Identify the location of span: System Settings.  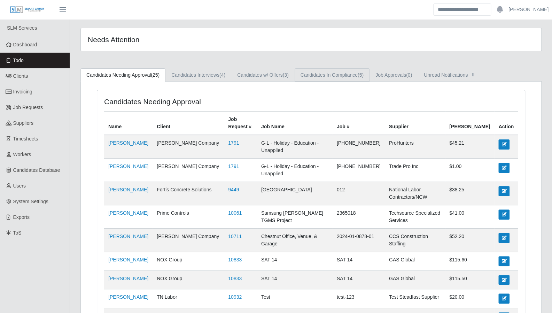
(31, 201).